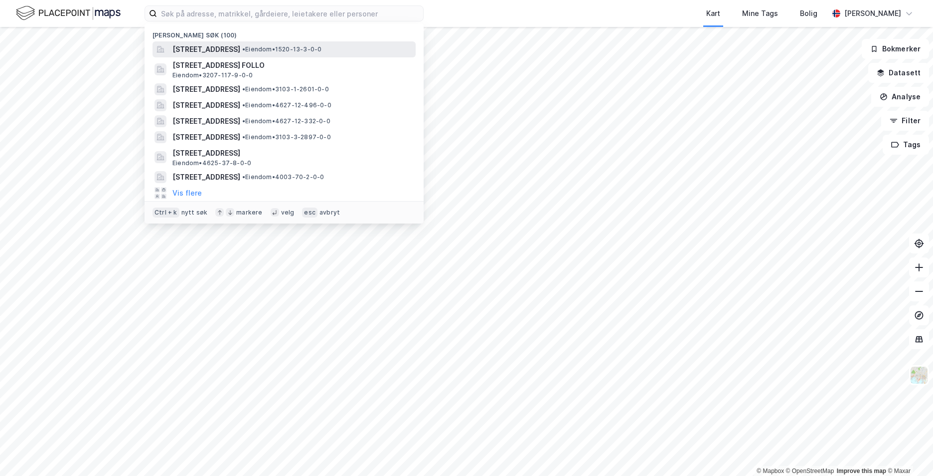 This screenshot has height=476, width=933. I want to click on span: Eiendom • 3103-3-2897-0-0, so click(287, 137).